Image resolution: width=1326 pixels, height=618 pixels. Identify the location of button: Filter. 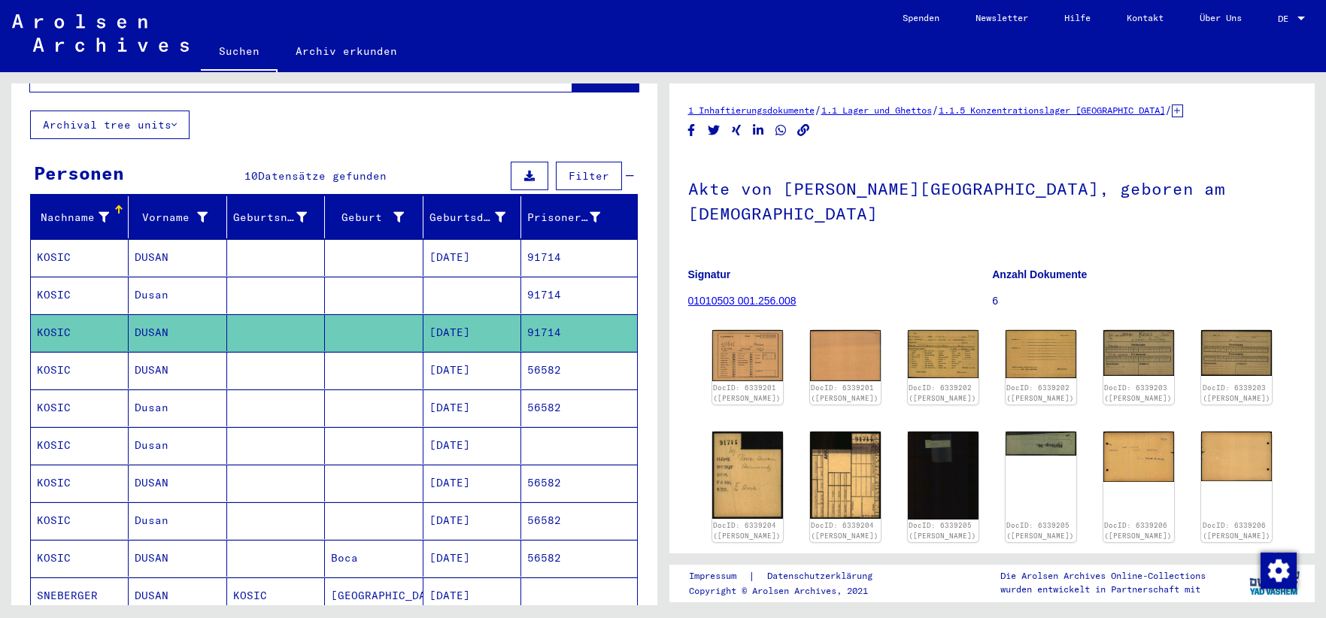
(589, 176).